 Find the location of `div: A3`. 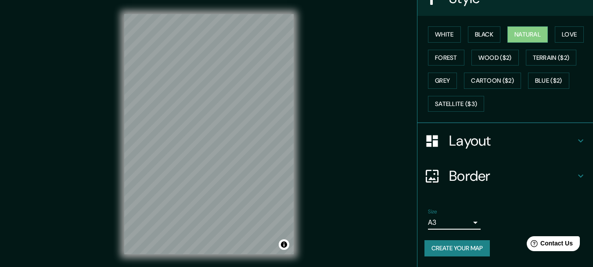

div: A3 is located at coordinates (454, 222).